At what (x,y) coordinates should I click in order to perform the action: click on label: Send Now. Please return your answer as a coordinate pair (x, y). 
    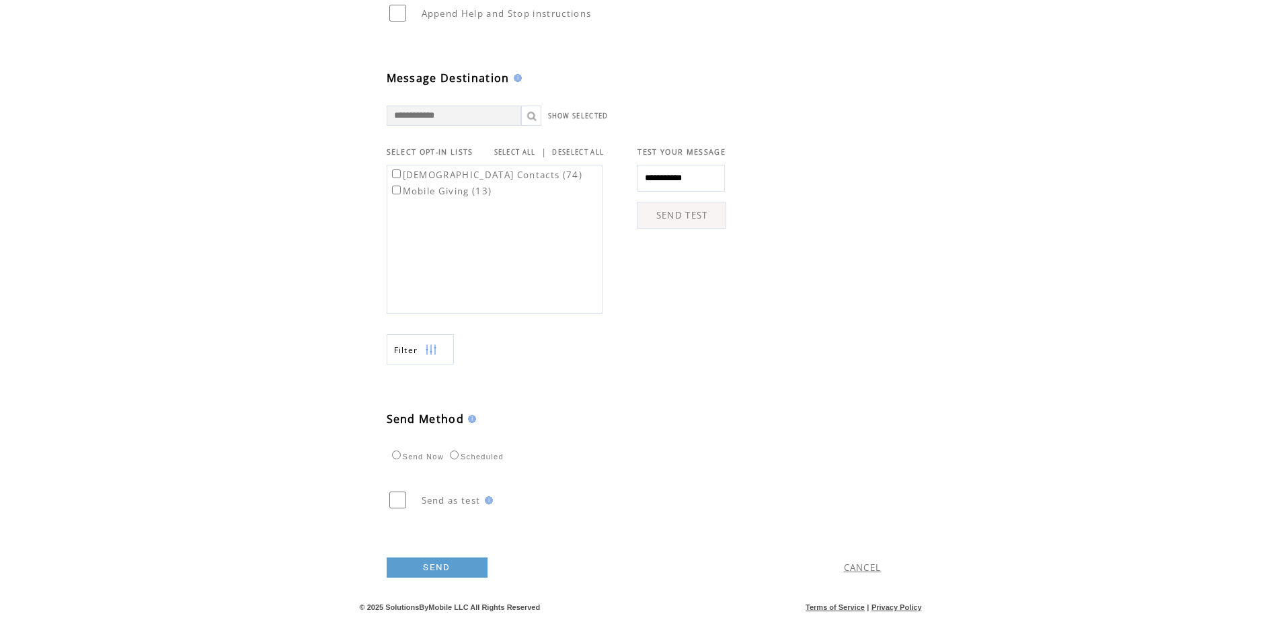
    Looking at the image, I should click on (416, 457).